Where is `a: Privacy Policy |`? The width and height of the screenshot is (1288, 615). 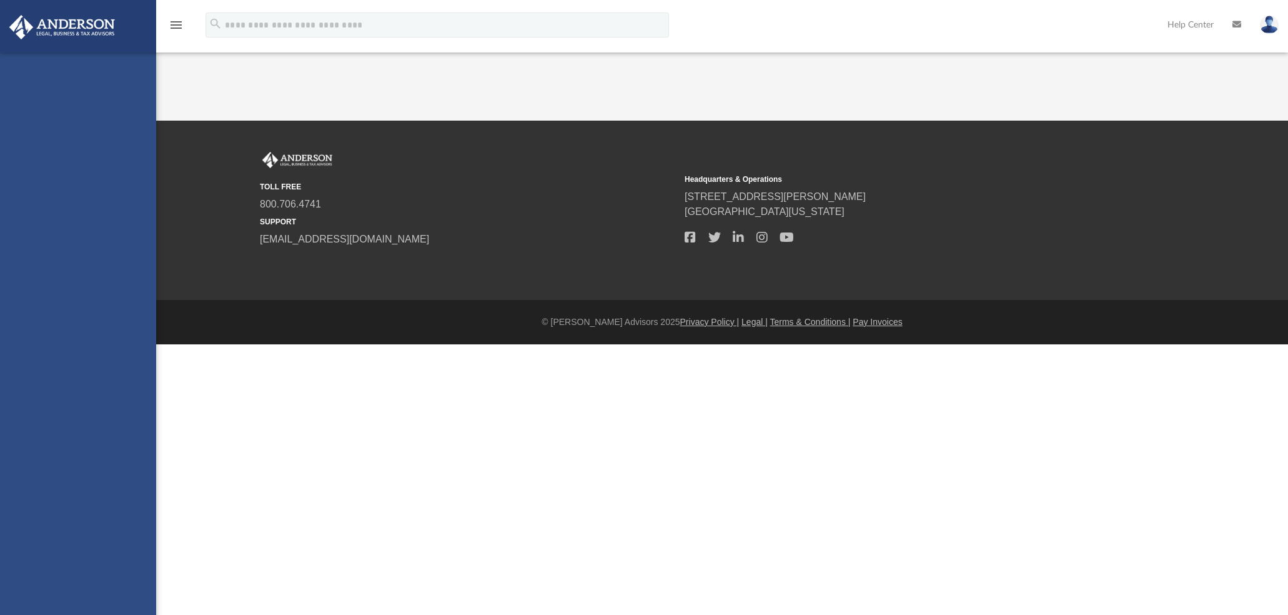
a: Privacy Policy | is located at coordinates (710, 322).